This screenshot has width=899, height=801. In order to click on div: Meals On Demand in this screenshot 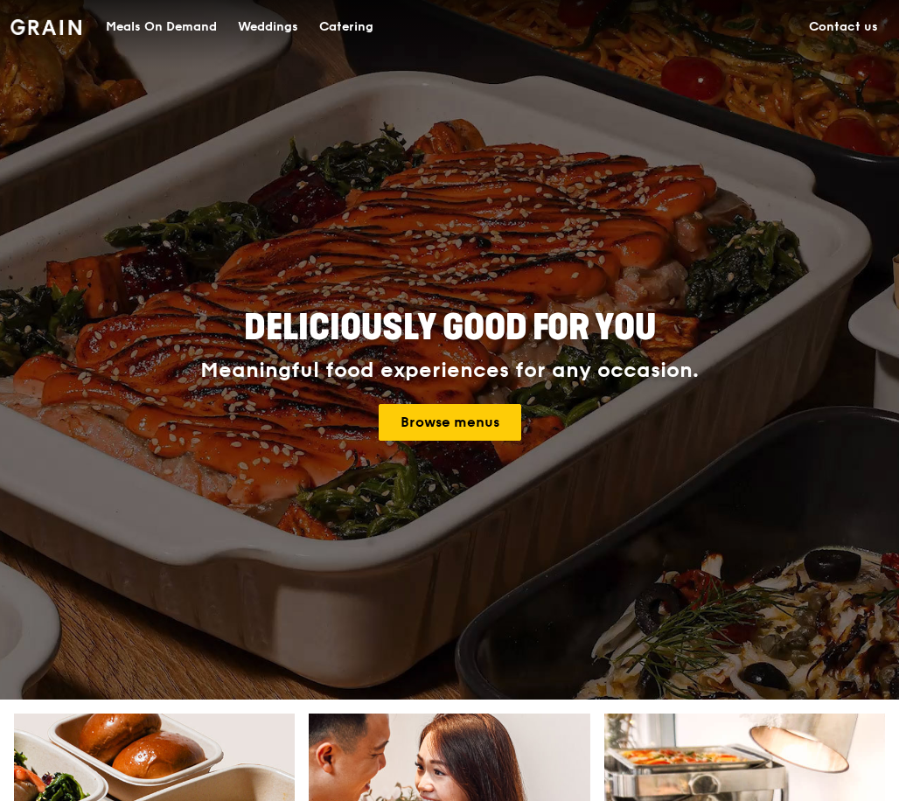, I will do `click(161, 27)`.